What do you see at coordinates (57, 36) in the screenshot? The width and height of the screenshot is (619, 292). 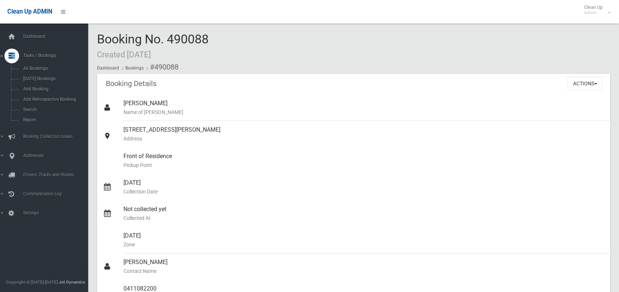 I see `span: Dashboard` at bounding box center [57, 36].